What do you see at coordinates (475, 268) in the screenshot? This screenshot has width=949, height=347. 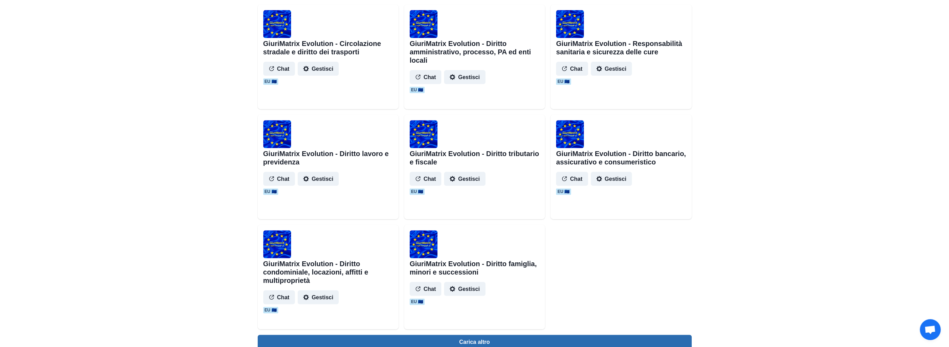 I see `h2: GiuriMatrix Evolution - Diritto famiglia, minori e successioni` at bounding box center [475, 268].